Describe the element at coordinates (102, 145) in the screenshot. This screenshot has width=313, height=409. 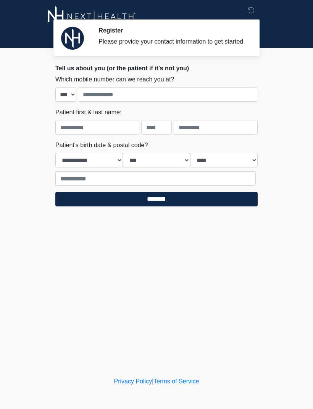
I see `label: Patient's birth date & postal code?` at that location.